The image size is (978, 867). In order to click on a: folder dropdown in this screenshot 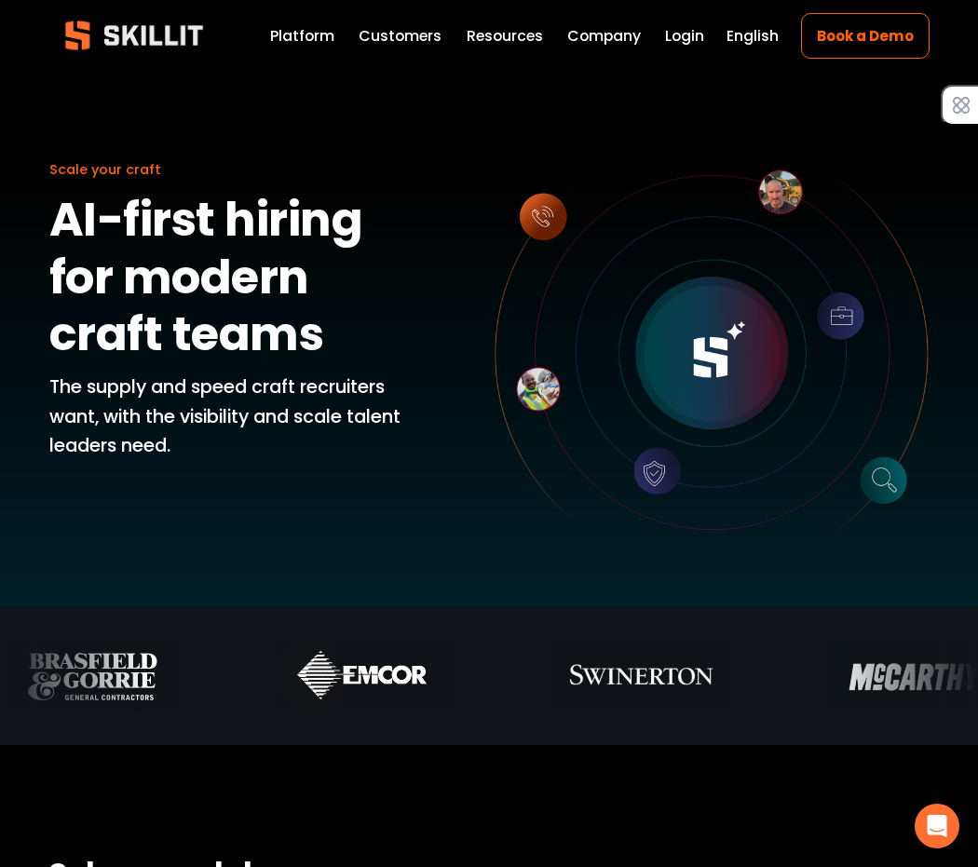, I will do `click(505, 35)`.